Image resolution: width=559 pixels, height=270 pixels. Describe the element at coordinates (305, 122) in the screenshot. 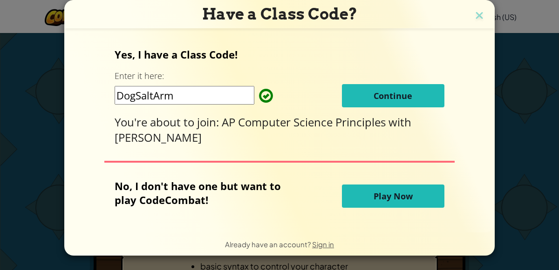

I see `span: AP Computer Science Principles` at that location.